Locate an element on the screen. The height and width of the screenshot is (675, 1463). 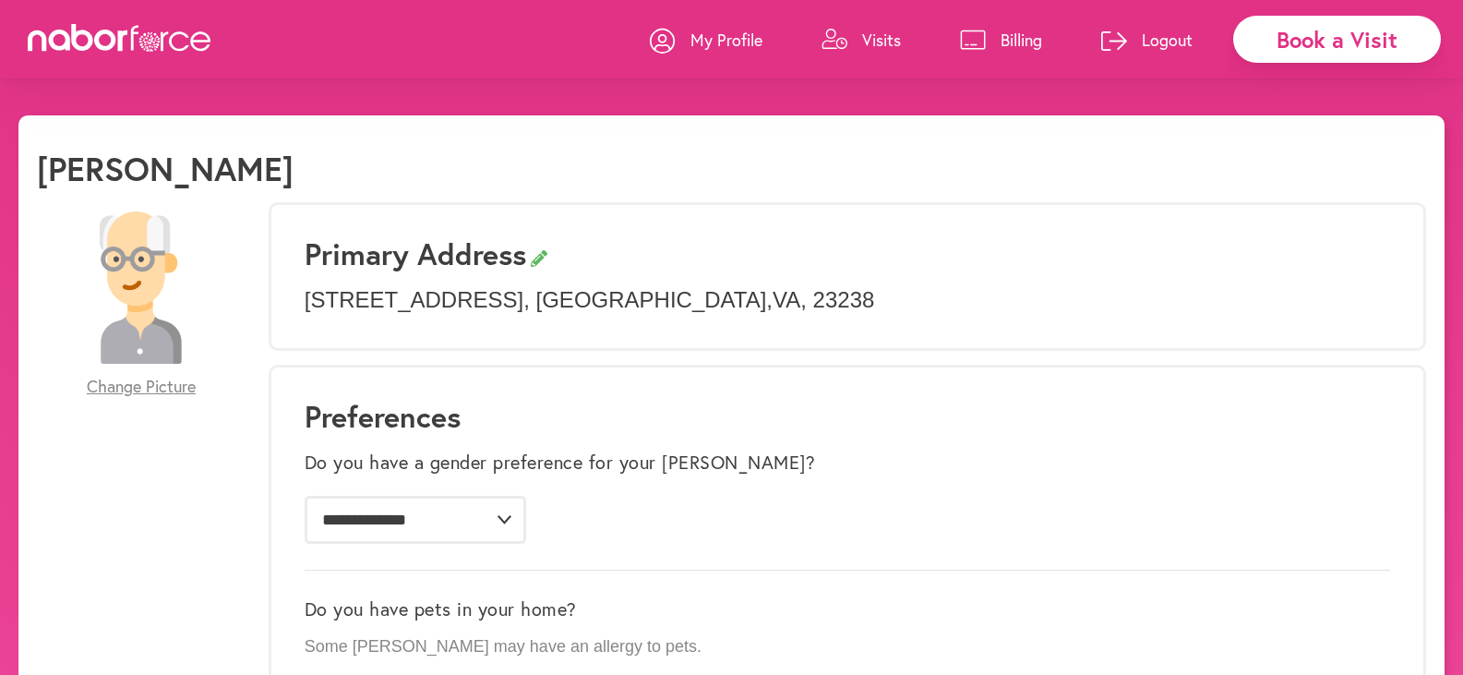
p: Visits is located at coordinates (882, 40).